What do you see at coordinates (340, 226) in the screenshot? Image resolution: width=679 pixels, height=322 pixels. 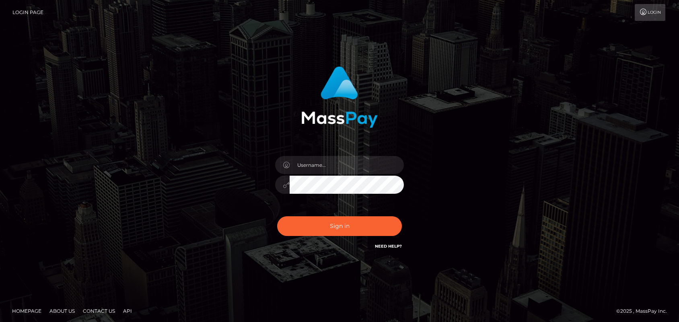 I see `button: Sign in` at bounding box center [340, 226].